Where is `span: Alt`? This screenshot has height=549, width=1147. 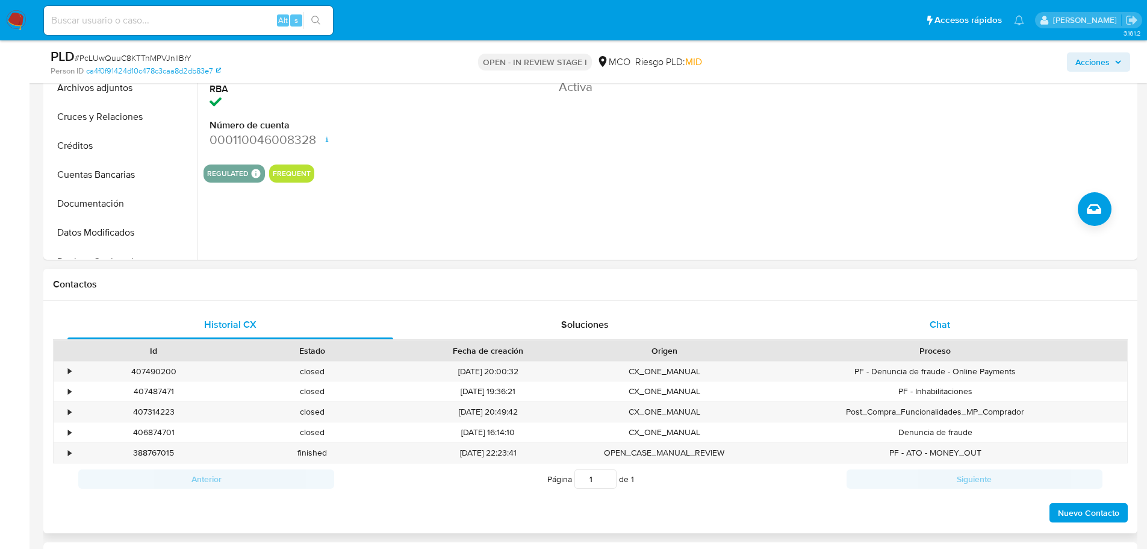 span: Alt is located at coordinates (283, 20).